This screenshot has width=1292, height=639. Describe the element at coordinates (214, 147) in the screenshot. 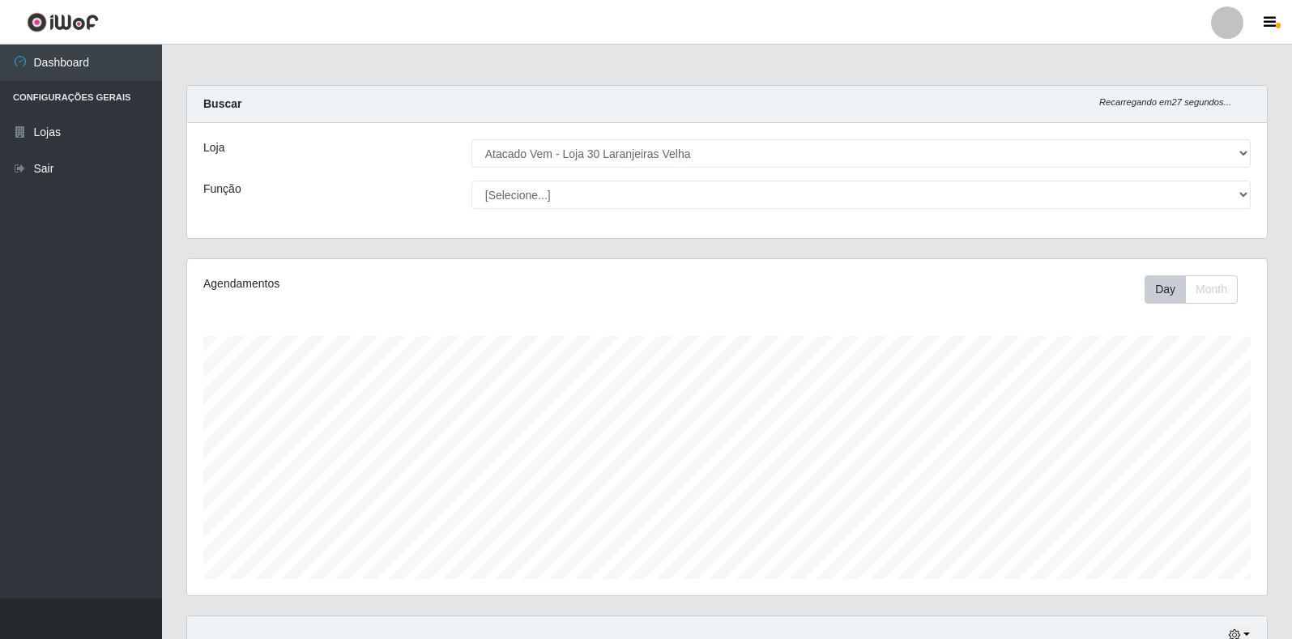

I see `label: Loja` at that location.